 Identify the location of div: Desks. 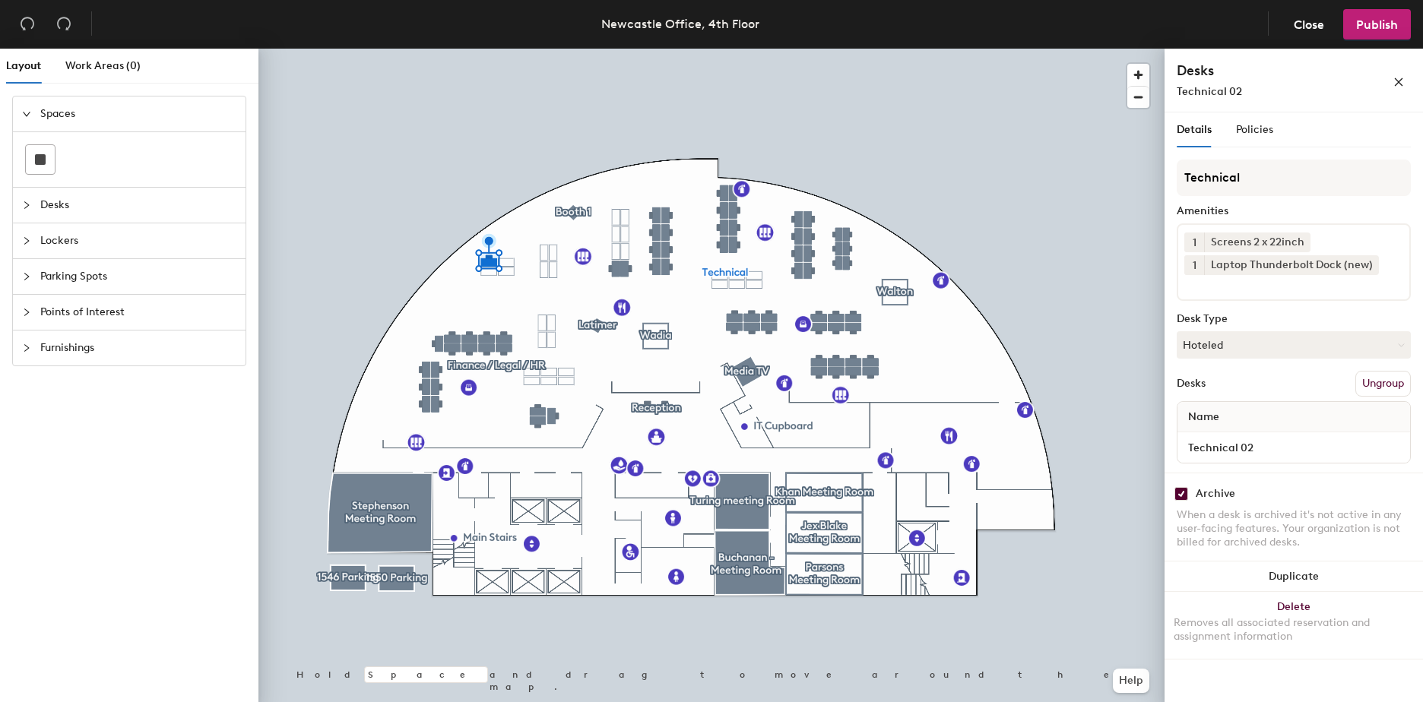
(1191, 384).